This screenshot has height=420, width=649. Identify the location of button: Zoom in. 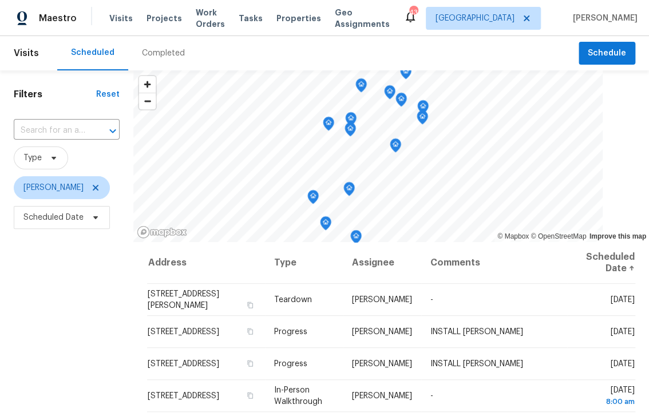
(147, 84).